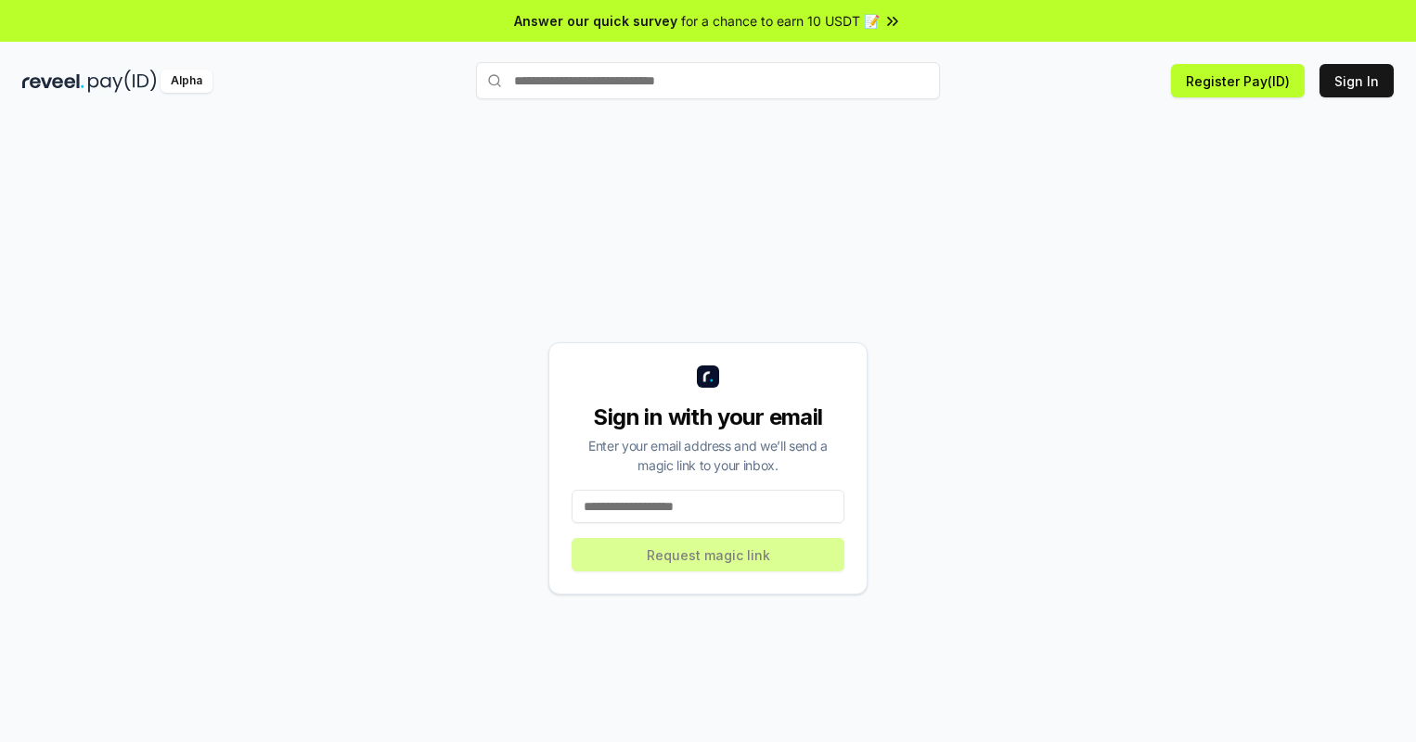 The height and width of the screenshot is (742, 1416). What do you see at coordinates (53, 81) in the screenshot?
I see `img: reveel_dark` at bounding box center [53, 81].